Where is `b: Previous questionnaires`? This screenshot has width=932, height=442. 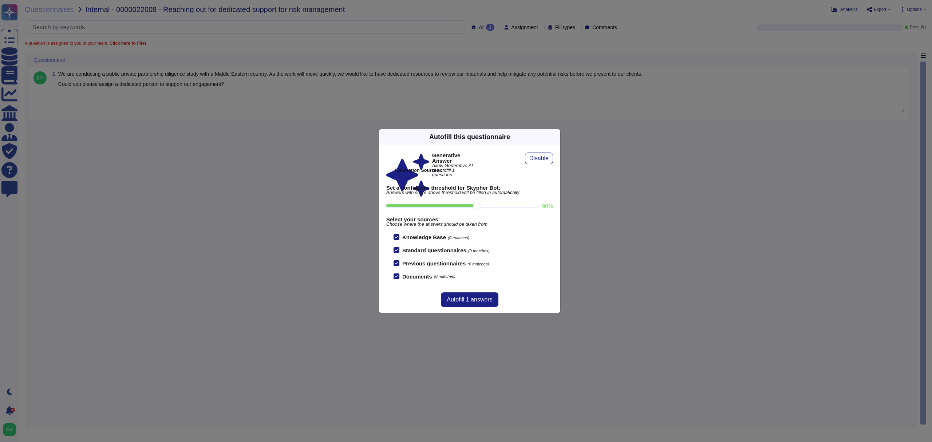
b: Previous questionnaires is located at coordinates (434, 263).